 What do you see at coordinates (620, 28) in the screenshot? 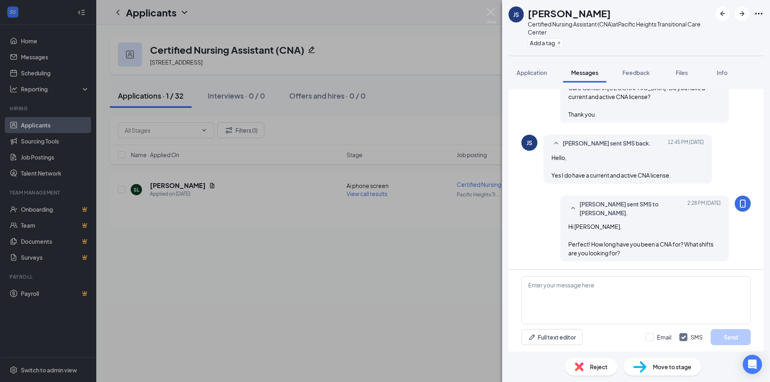
I see `div: Certified Nursing Assistant (CNA) at Pacific Heights Transitional Care Center` at bounding box center [620, 28].